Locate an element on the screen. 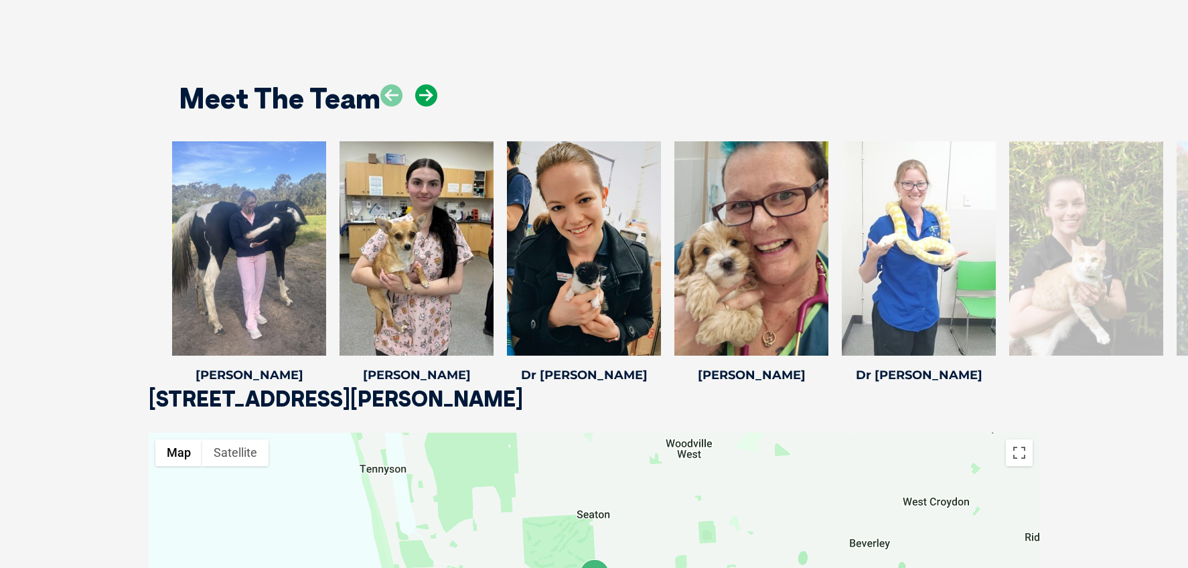 The height and width of the screenshot is (568, 1188). button: Show satellite imagery is located at coordinates (235, 453).